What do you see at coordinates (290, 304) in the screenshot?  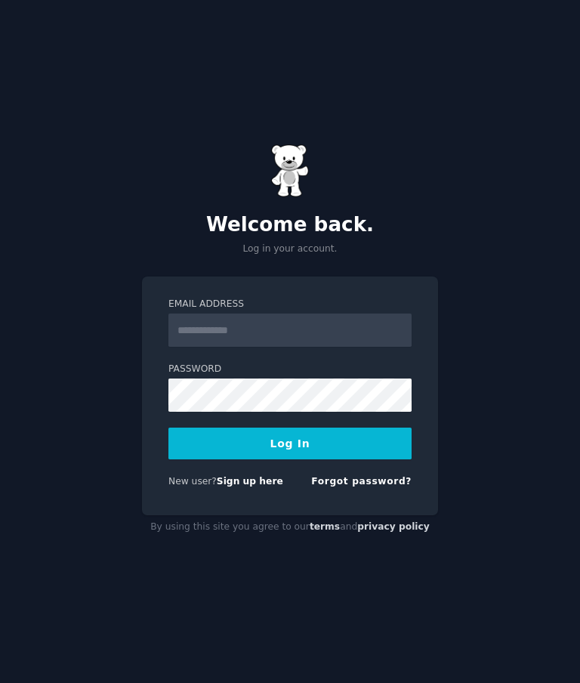 I see `label: Email Address` at bounding box center [290, 304].